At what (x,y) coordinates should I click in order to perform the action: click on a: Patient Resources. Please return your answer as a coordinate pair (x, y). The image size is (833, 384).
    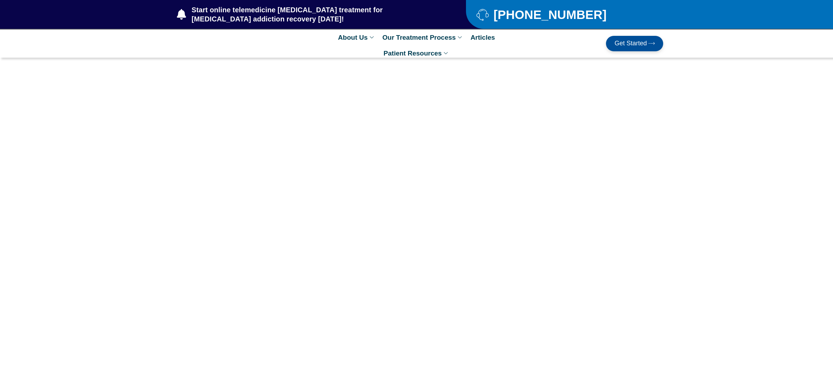
    Looking at the image, I should click on (417, 53).